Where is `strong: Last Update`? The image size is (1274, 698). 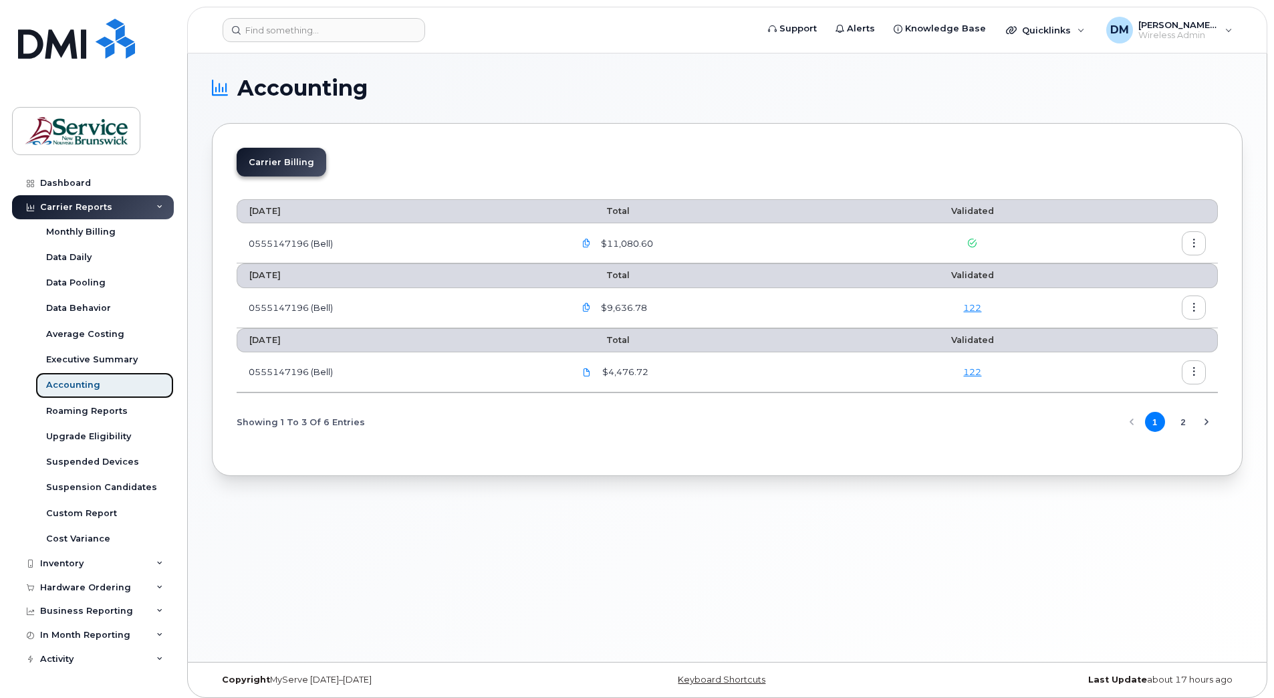 strong: Last Update is located at coordinates (1118, 679).